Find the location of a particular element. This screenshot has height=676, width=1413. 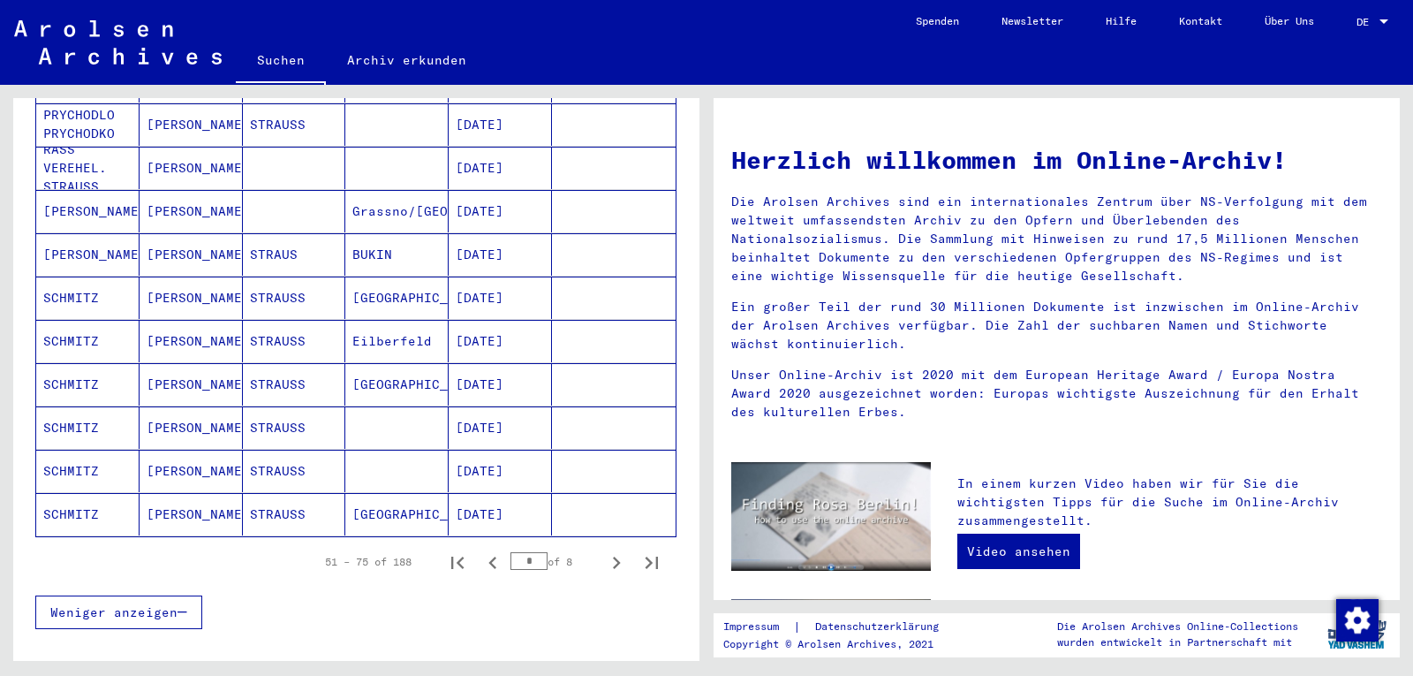

button: Previous page is located at coordinates (493, 562).